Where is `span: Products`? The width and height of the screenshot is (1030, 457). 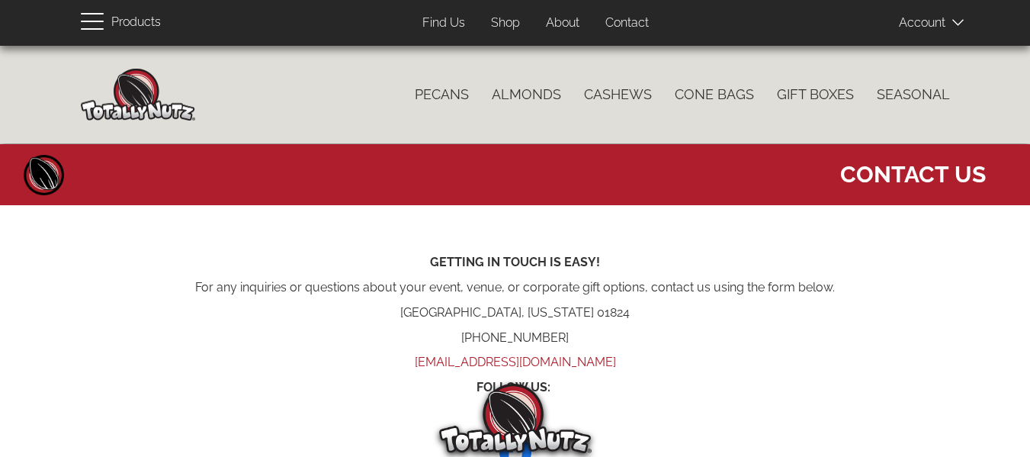
span: Products is located at coordinates (136, 22).